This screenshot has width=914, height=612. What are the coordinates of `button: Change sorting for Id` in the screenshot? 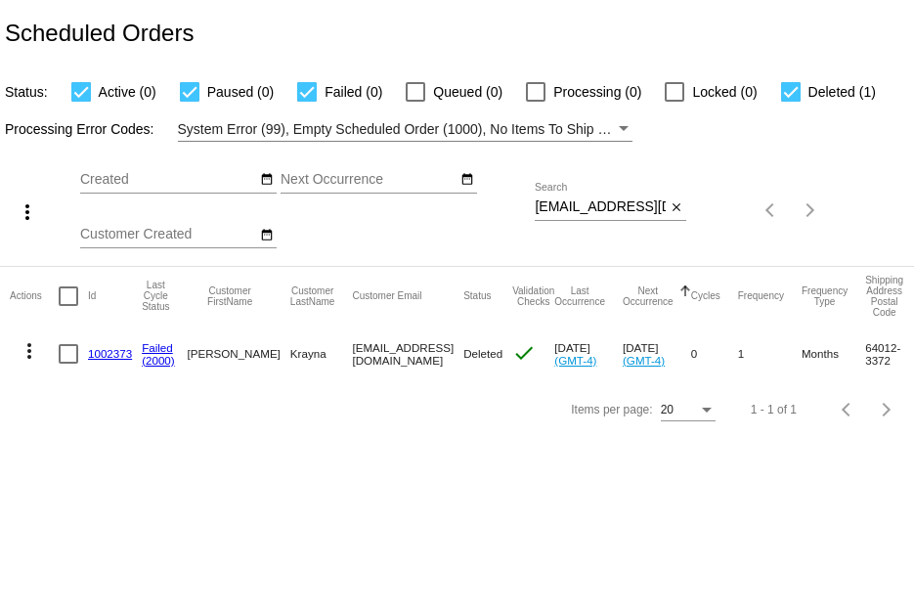 It's located at (92, 296).